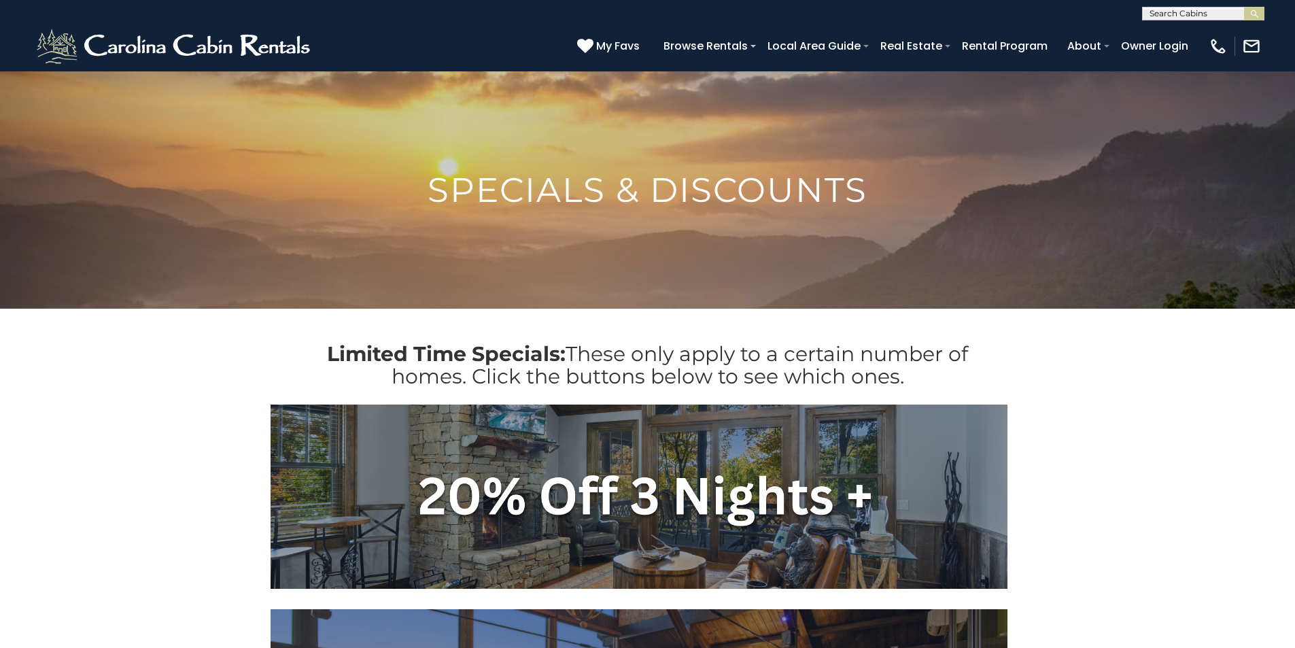 The height and width of the screenshot is (648, 1295). What do you see at coordinates (610, 46) in the screenshot?
I see `a: My Favs` at bounding box center [610, 46].